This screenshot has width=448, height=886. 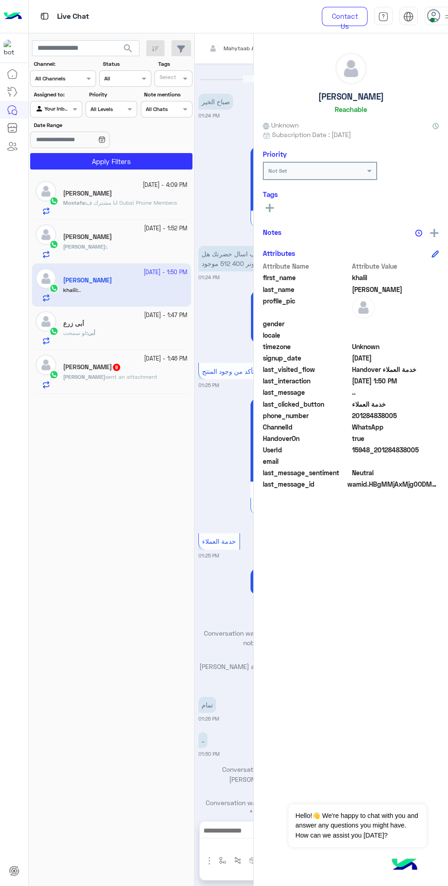 What do you see at coordinates (306, 335) in the screenshot?
I see `span: locale` at bounding box center [306, 335].